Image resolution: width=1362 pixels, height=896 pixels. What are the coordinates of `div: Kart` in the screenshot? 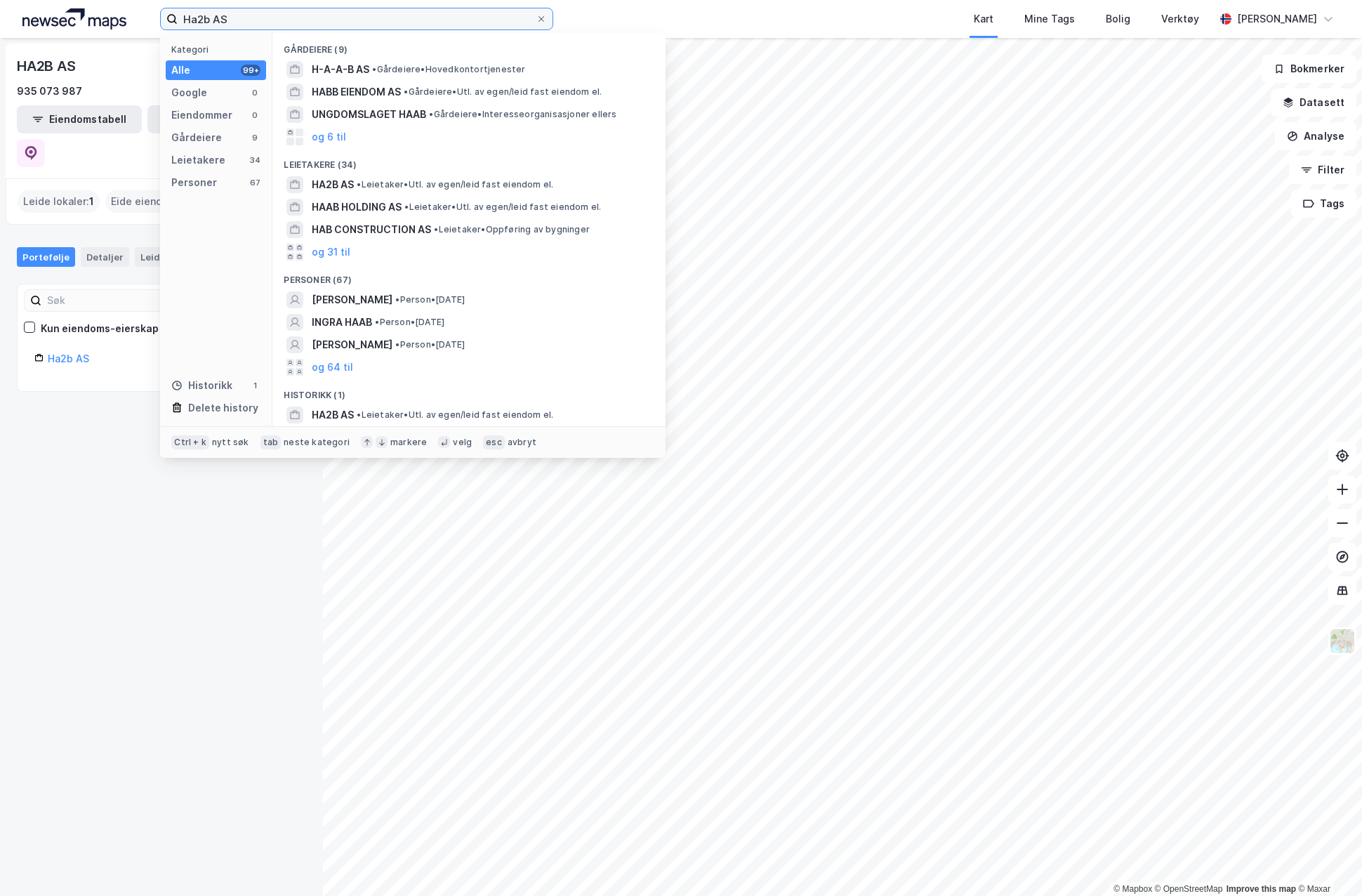 It's located at (983, 19).